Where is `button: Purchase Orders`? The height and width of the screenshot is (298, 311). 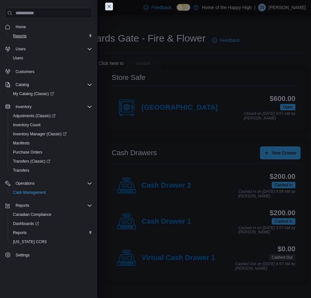
button: Purchase Orders is located at coordinates (51, 152).